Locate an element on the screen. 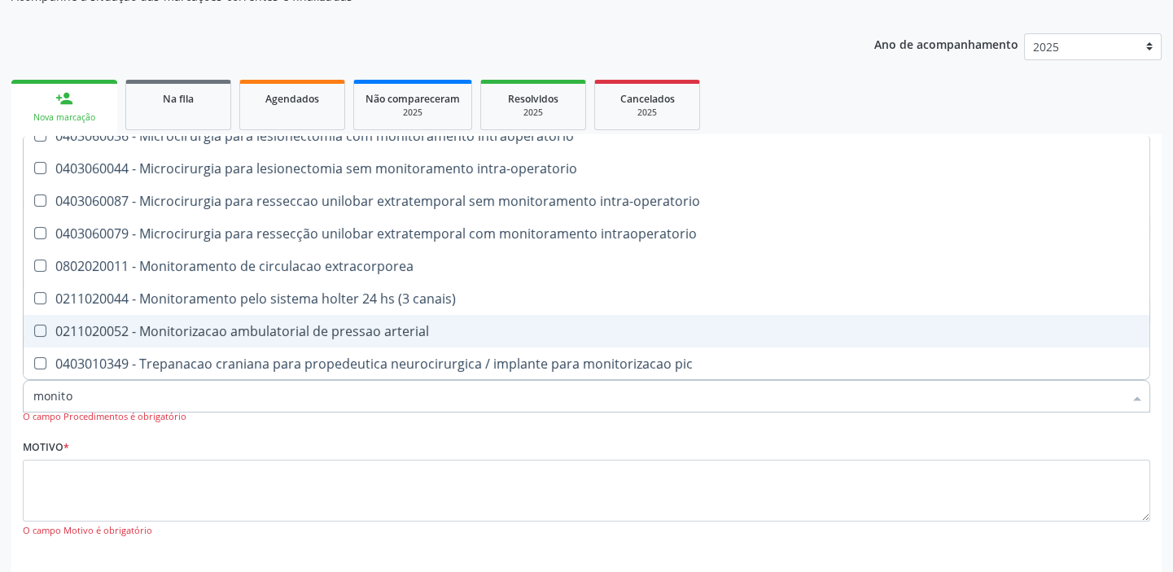  span: Cancelados is located at coordinates (647, 98).